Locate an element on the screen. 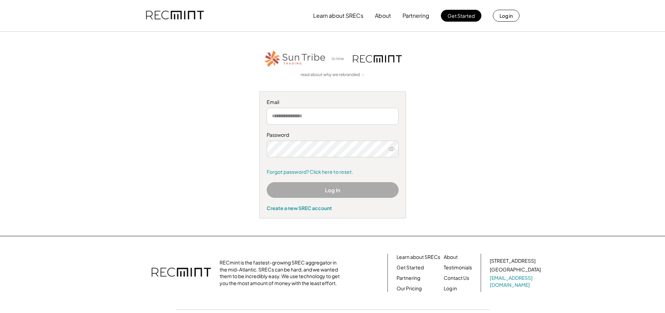 This screenshot has height=313, width=665. a: Our Pricing is located at coordinates (409, 288).